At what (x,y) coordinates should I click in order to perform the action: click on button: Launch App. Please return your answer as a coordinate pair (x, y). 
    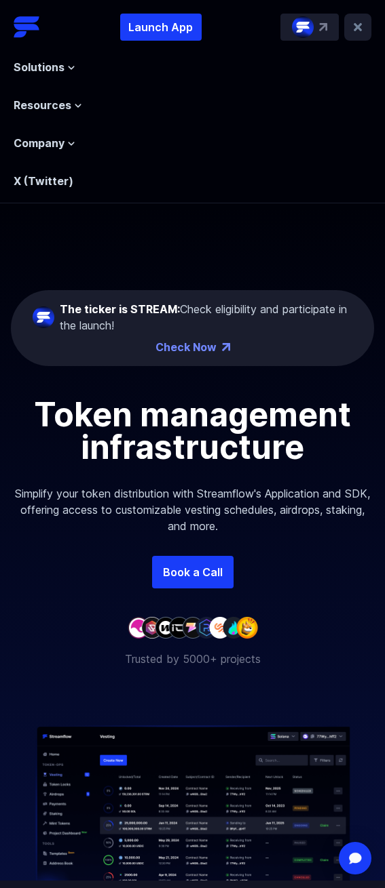
    Looking at the image, I should click on (161, 27).